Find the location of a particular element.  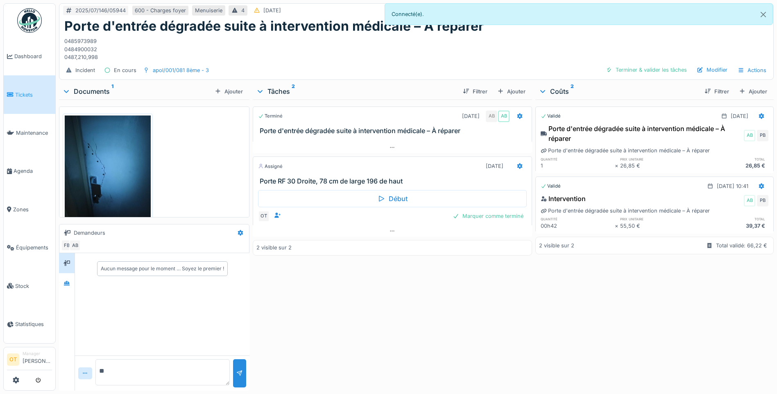

div: Marquer comme terminé is located at coordinates (488, 216).